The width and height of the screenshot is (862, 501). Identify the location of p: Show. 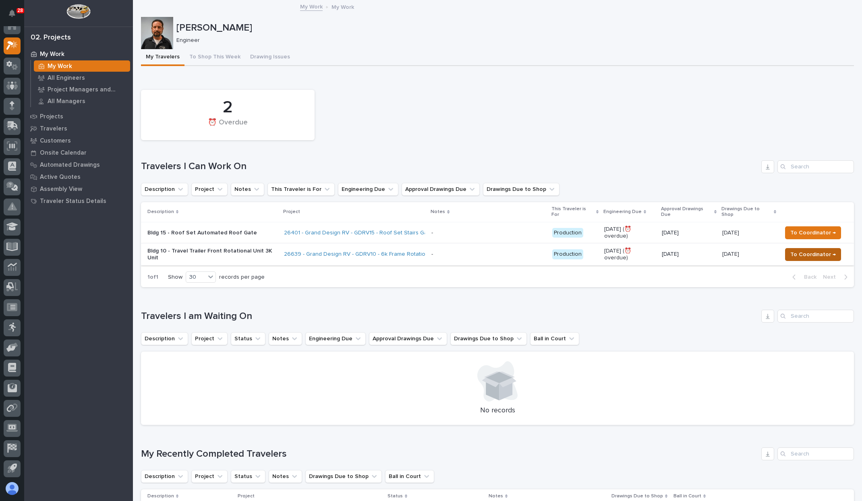
(175, 277).